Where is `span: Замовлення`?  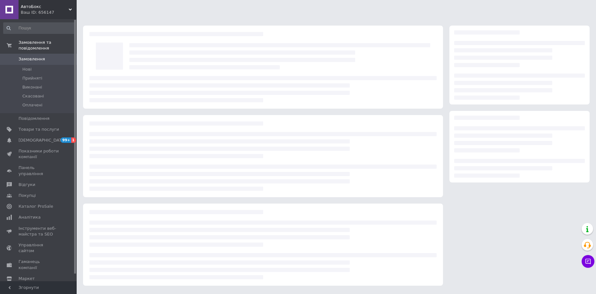 span: Замовлення is located at coordinates (32, 59).